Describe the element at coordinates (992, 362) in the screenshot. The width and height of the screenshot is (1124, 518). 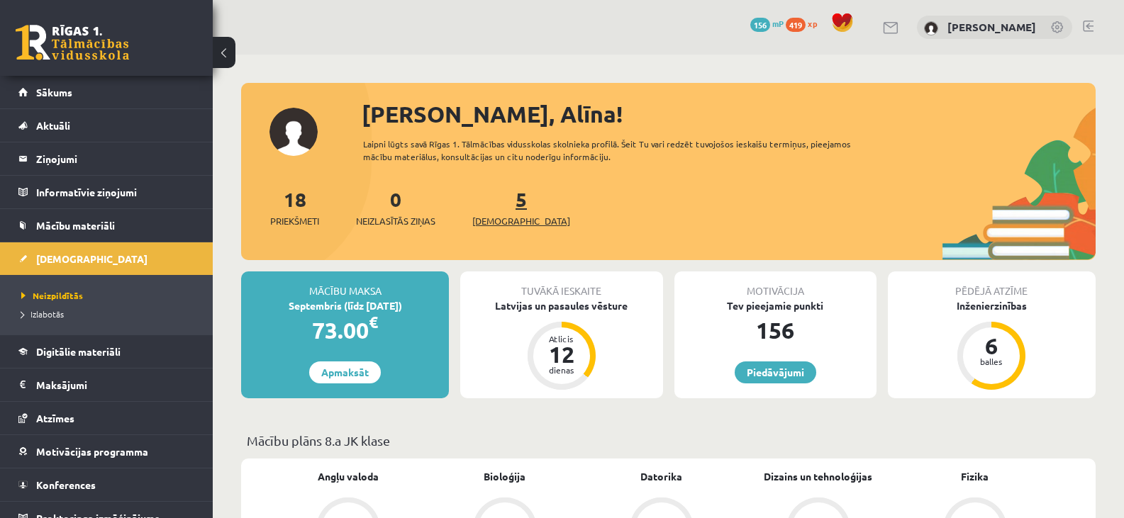
I see `div: balles` at that location.